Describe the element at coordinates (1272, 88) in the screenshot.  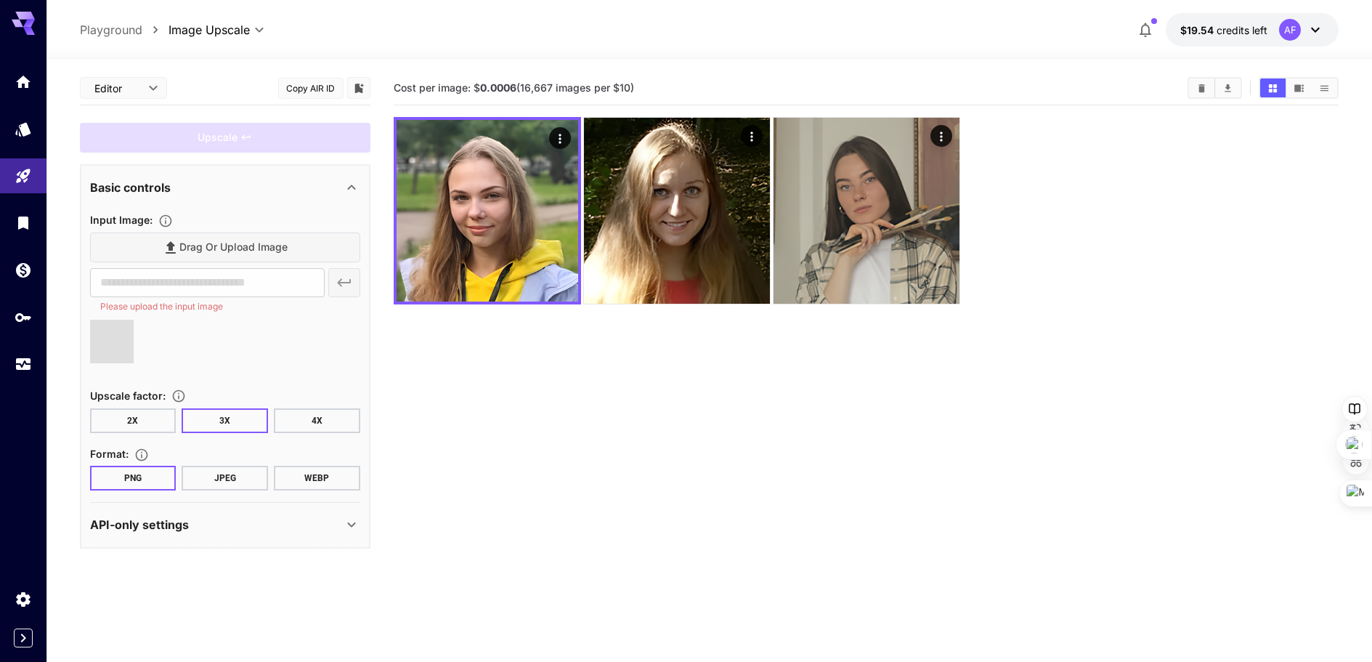
I see `button: Show images in grid view` at that location.